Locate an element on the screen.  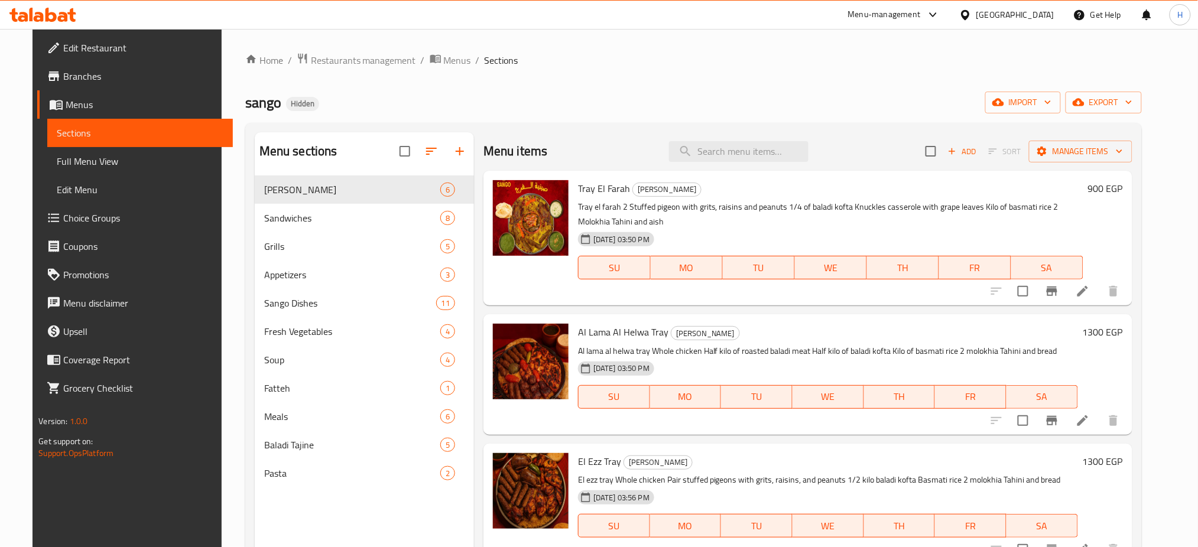
span: Upsell is located at coordinates (143, 331).